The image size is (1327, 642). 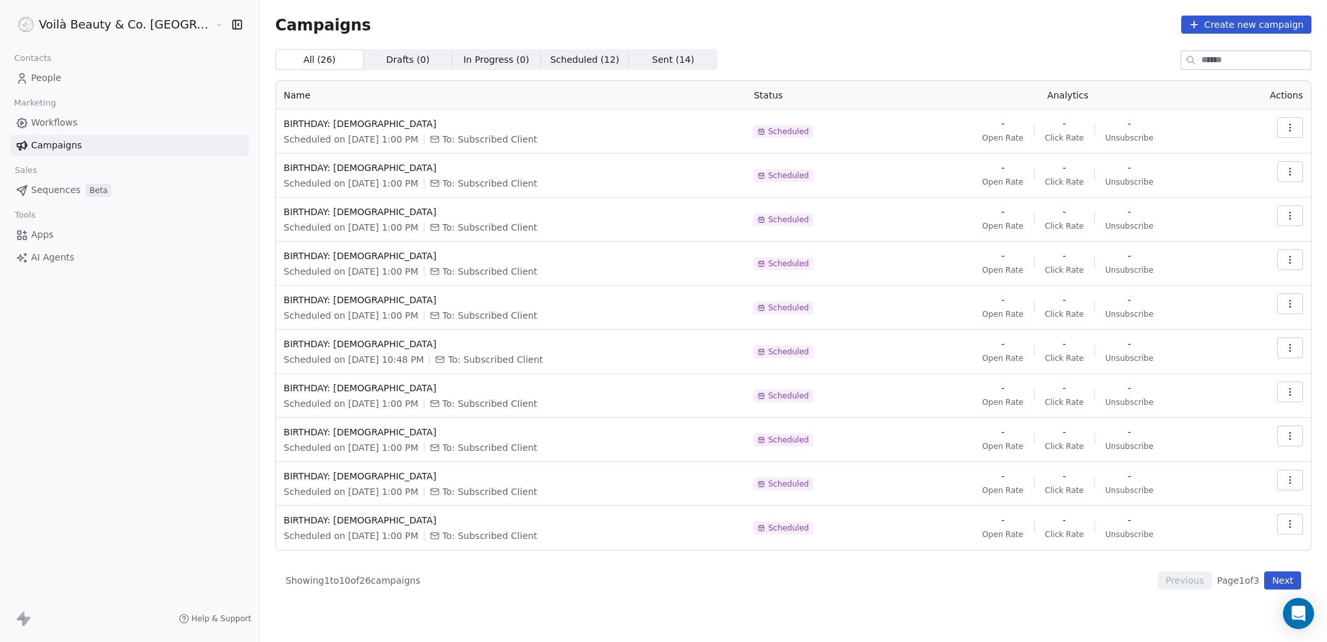 What do you see at coordinates (408, 60) in the screenshot?
I see `span: Drafts ( 0 )` at bounding box center [408, 60].